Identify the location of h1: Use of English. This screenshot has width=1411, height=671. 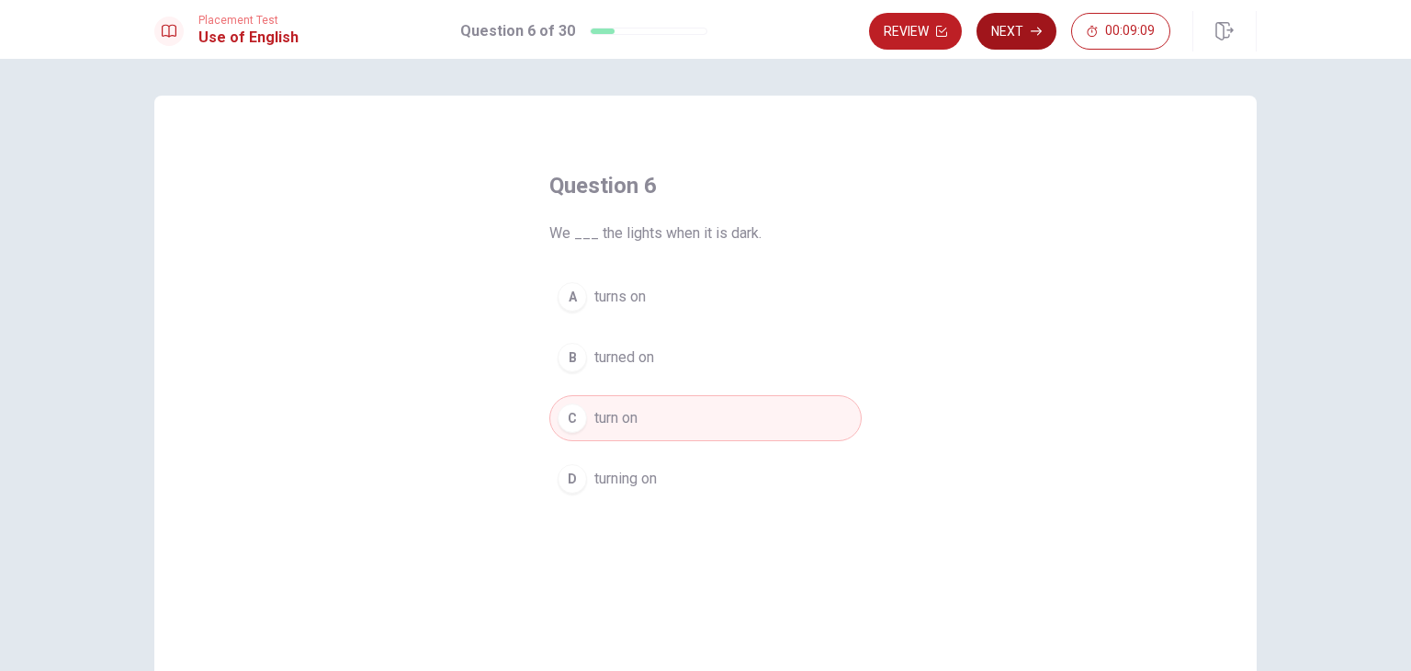
(248, 38).